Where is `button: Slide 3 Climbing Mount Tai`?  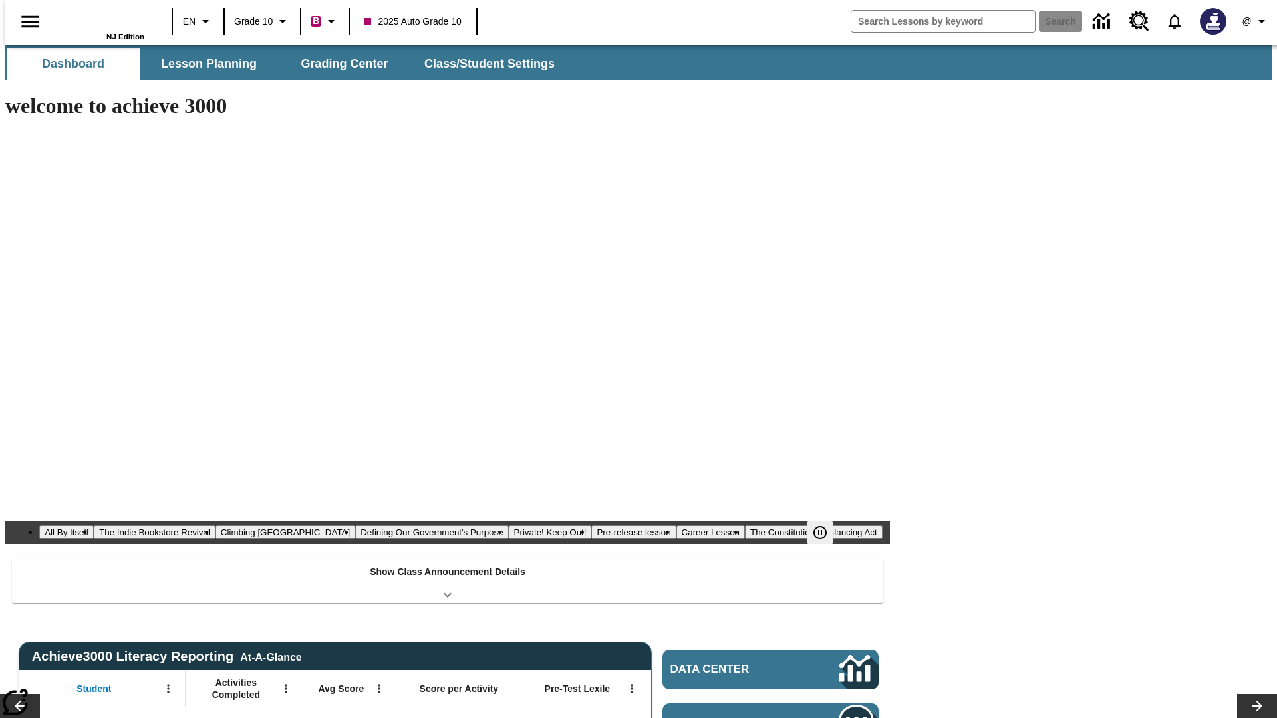 button: Slide 3 Climbing Mount Tai is located at coordinates (285, 532).